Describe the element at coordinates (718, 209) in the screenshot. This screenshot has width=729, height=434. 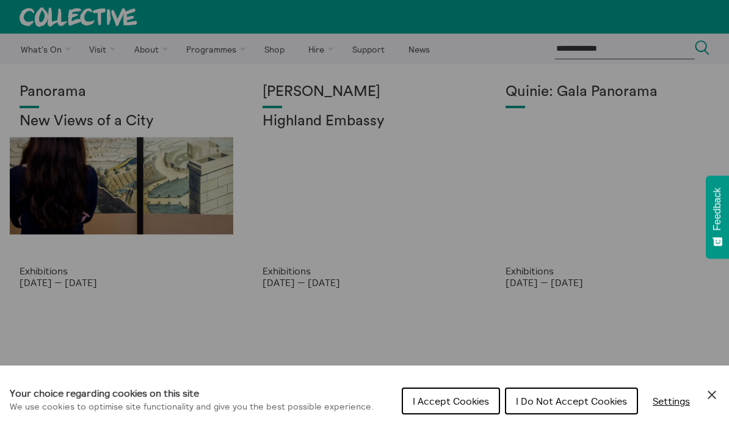
I see `span: Feedback` at that location.